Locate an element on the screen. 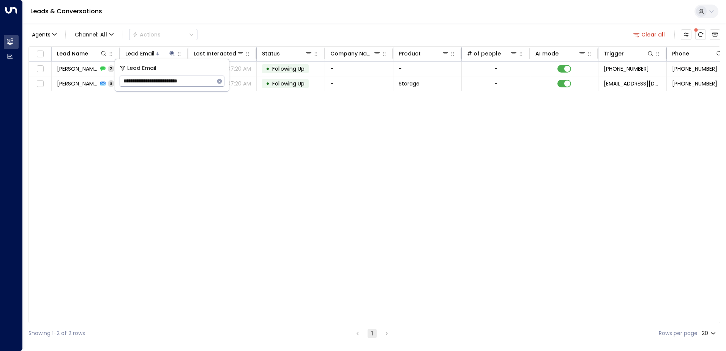 Image resolution: width=726 pixels, height=351 pixels. button: Actions is located at coordinates (163, 35).